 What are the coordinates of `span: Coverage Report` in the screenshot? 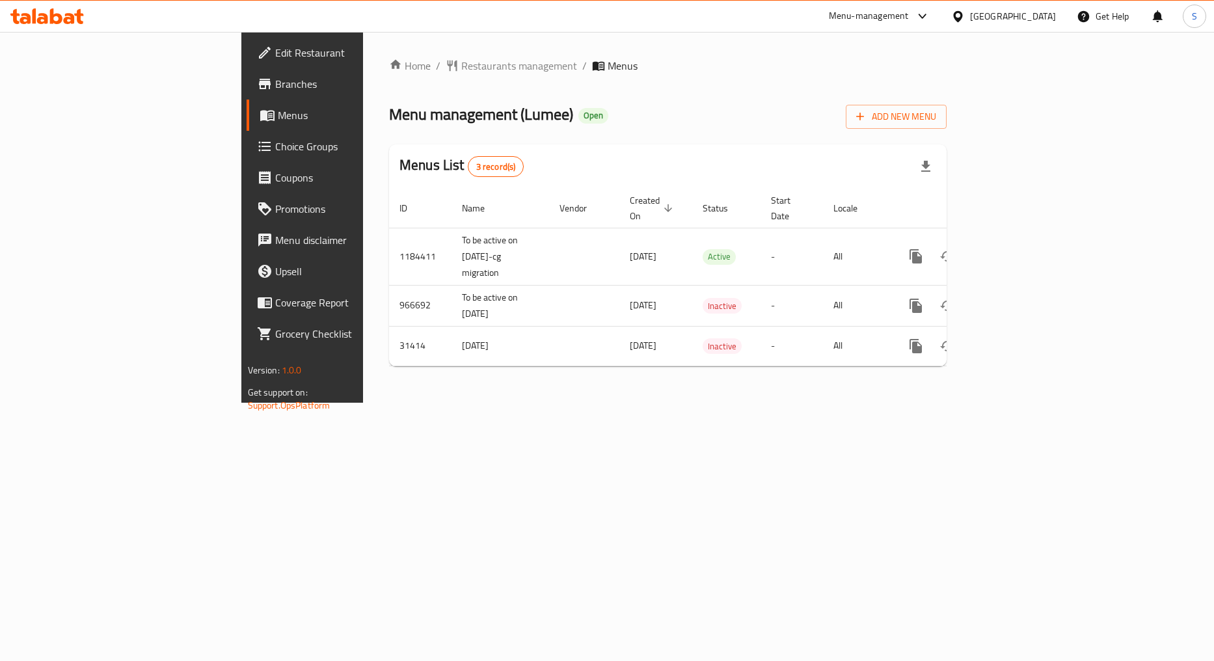 It's located at (355, 303).